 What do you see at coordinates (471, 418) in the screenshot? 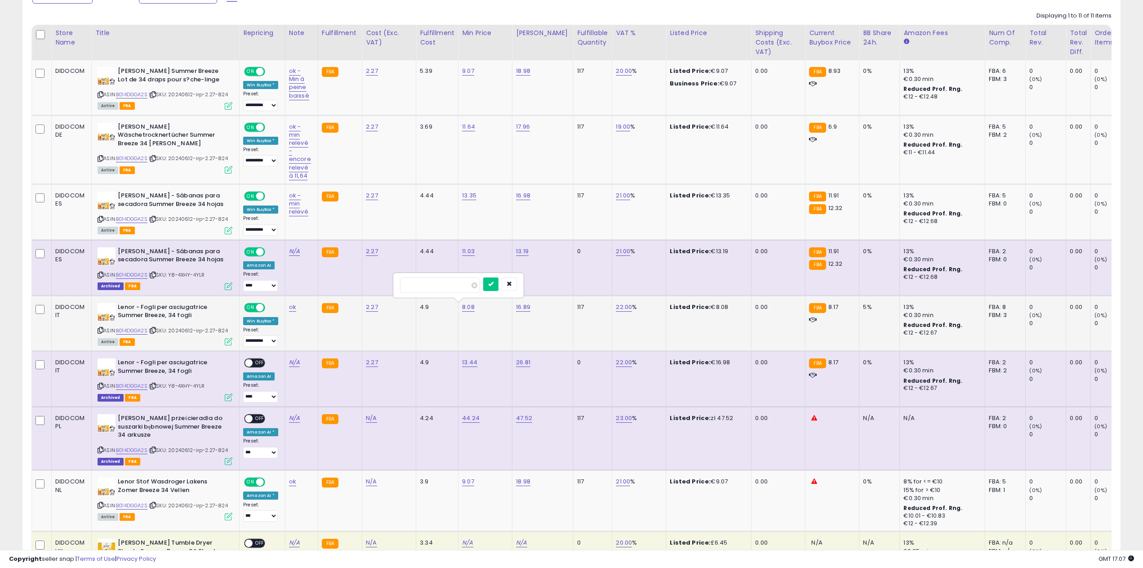
I see `a: 44.24` at bounding box center [471, 418].